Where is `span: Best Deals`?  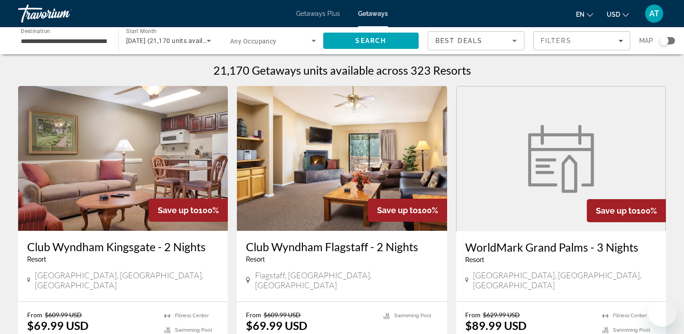 span: Best Deals is located at coordinates (459, 41).